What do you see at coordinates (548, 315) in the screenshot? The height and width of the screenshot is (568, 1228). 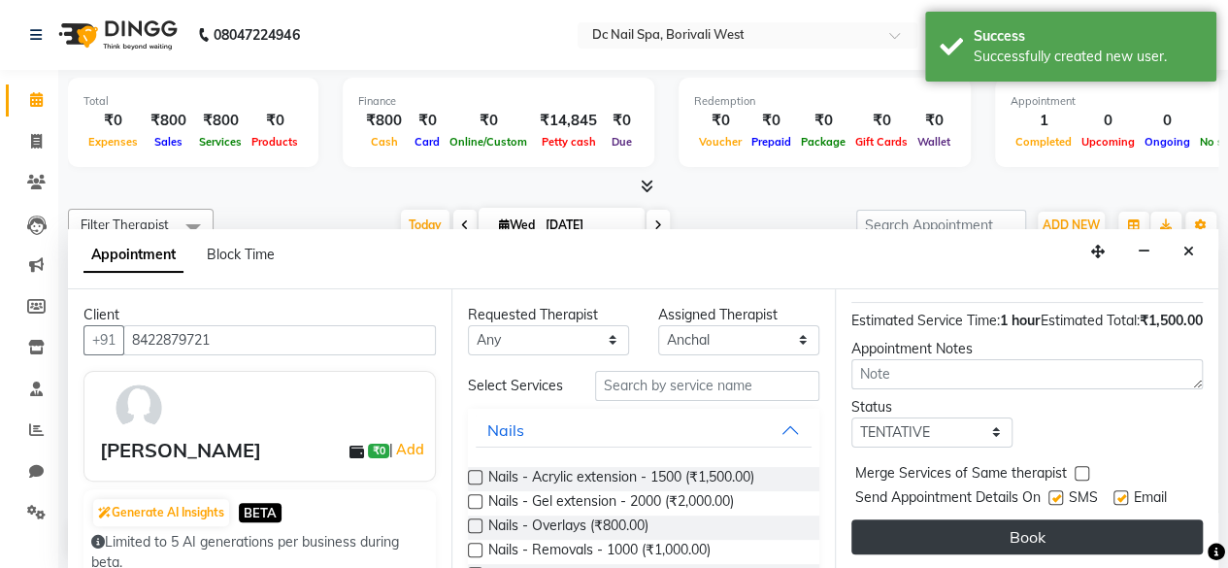 I see `div: Requested Therapist` at bounding box center [548, 315].